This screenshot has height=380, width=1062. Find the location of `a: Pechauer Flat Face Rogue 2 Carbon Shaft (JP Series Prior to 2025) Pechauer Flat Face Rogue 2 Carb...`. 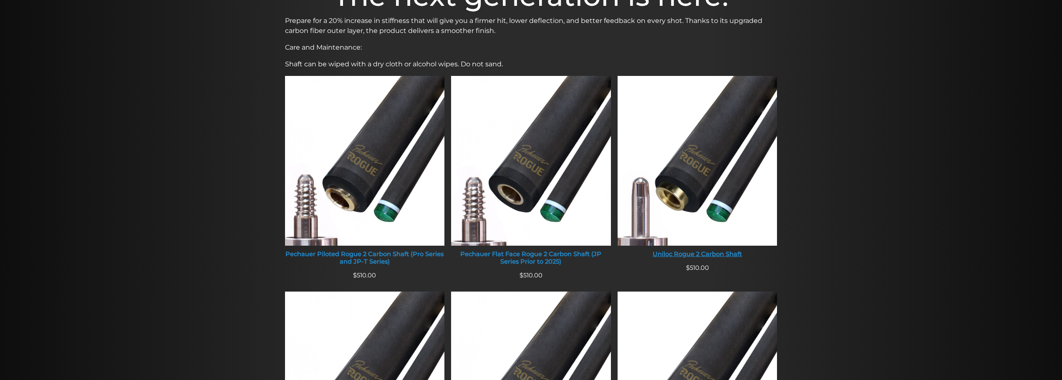

a: Pechauer Flat Face Rogue 2 Carbon Shaft (JP Series Prior to 2025) Pechauer Flat Face Rogue 2 Carb... is located at coordinates (531, 173).